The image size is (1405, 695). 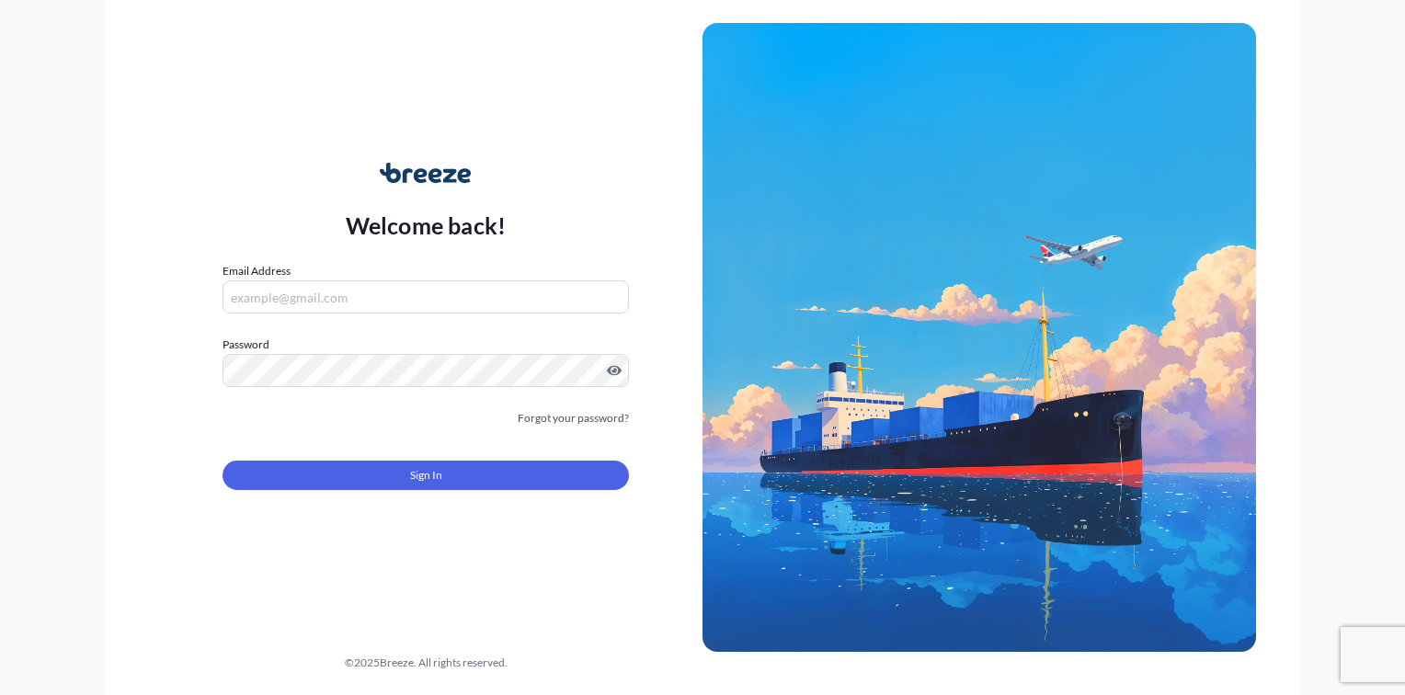 I want to click on span: Sign In, so click(x=426, y=475).